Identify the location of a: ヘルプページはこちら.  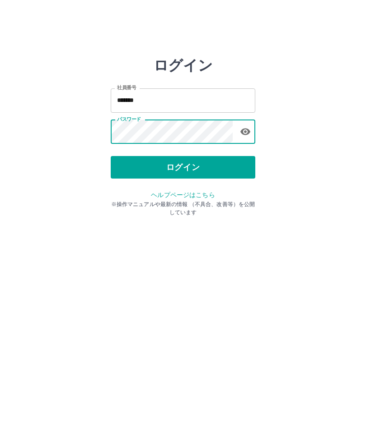
(182, 195).